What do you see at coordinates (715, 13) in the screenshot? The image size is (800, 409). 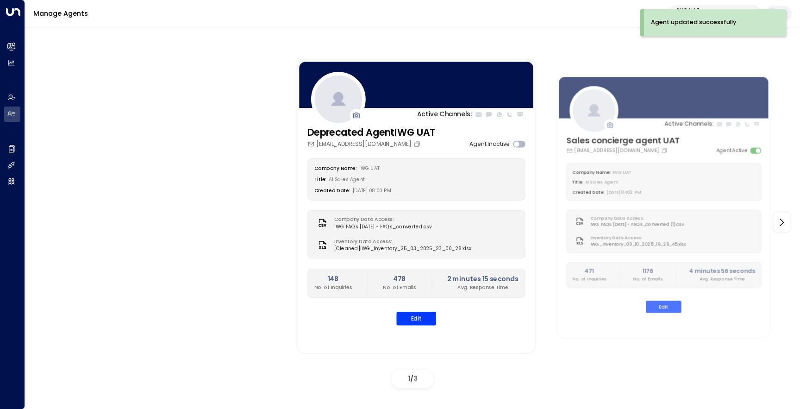 I see `button: IWG UAT1157f799-5e31-4221-9e36-526923908d85` at bounding box center [715, 13].